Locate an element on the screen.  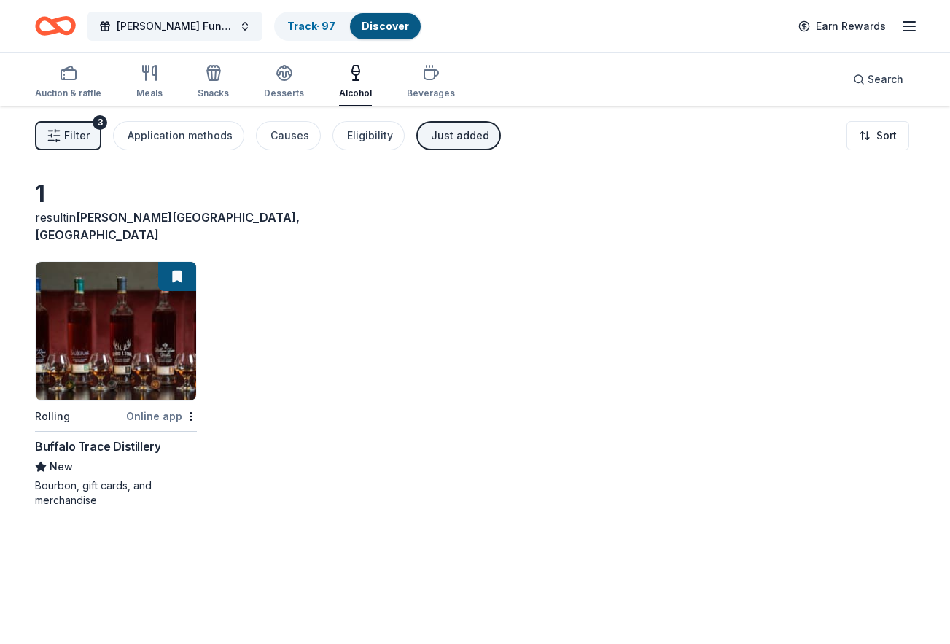
button: Desserts is located at coordinates (284, 82).